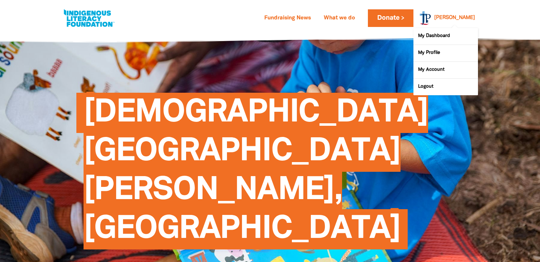 The image size is (540, 262). I want to click on a: Logout, so click(446, 87).